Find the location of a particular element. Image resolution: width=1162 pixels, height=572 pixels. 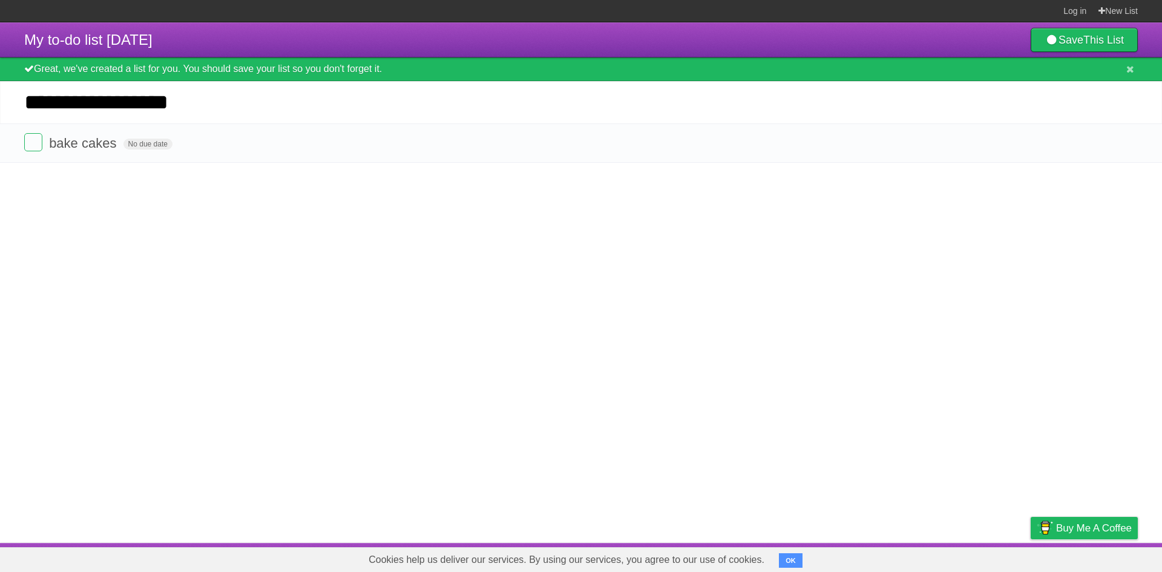

span: No due date is located at coordinates (148, 144).